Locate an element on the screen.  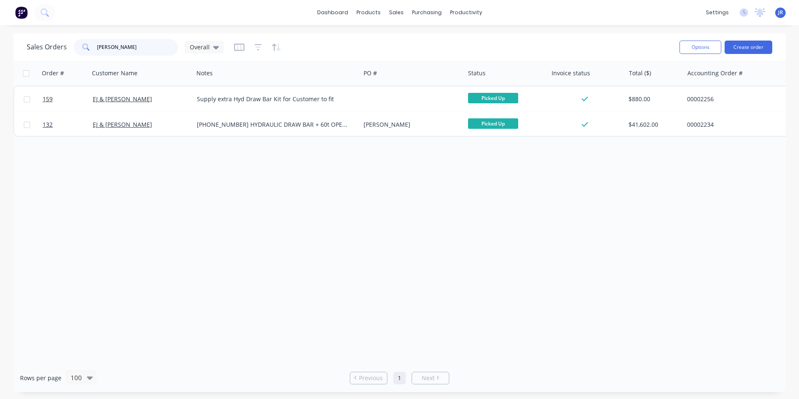
div: Notes is located at coordinates (204, 73).